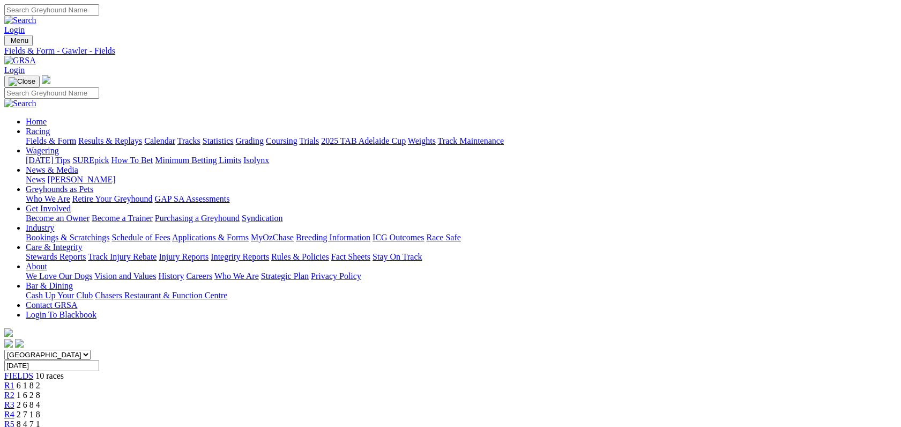  Describe the element at coordinates (461, 295) in the screenshot. I see `div: Bar & Dining` at that location.